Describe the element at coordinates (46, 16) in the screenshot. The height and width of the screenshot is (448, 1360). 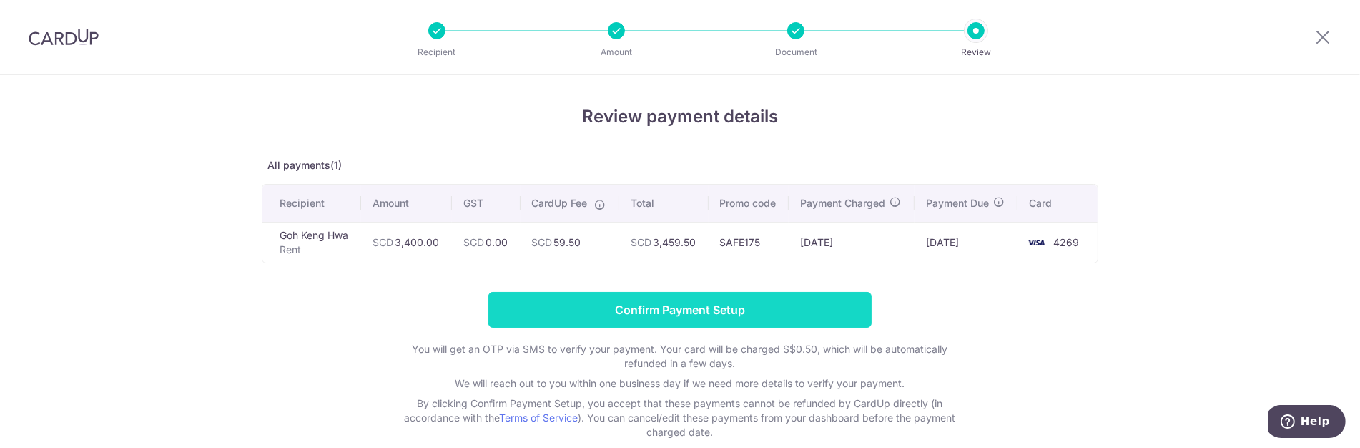
I see `span: Help` at that location.